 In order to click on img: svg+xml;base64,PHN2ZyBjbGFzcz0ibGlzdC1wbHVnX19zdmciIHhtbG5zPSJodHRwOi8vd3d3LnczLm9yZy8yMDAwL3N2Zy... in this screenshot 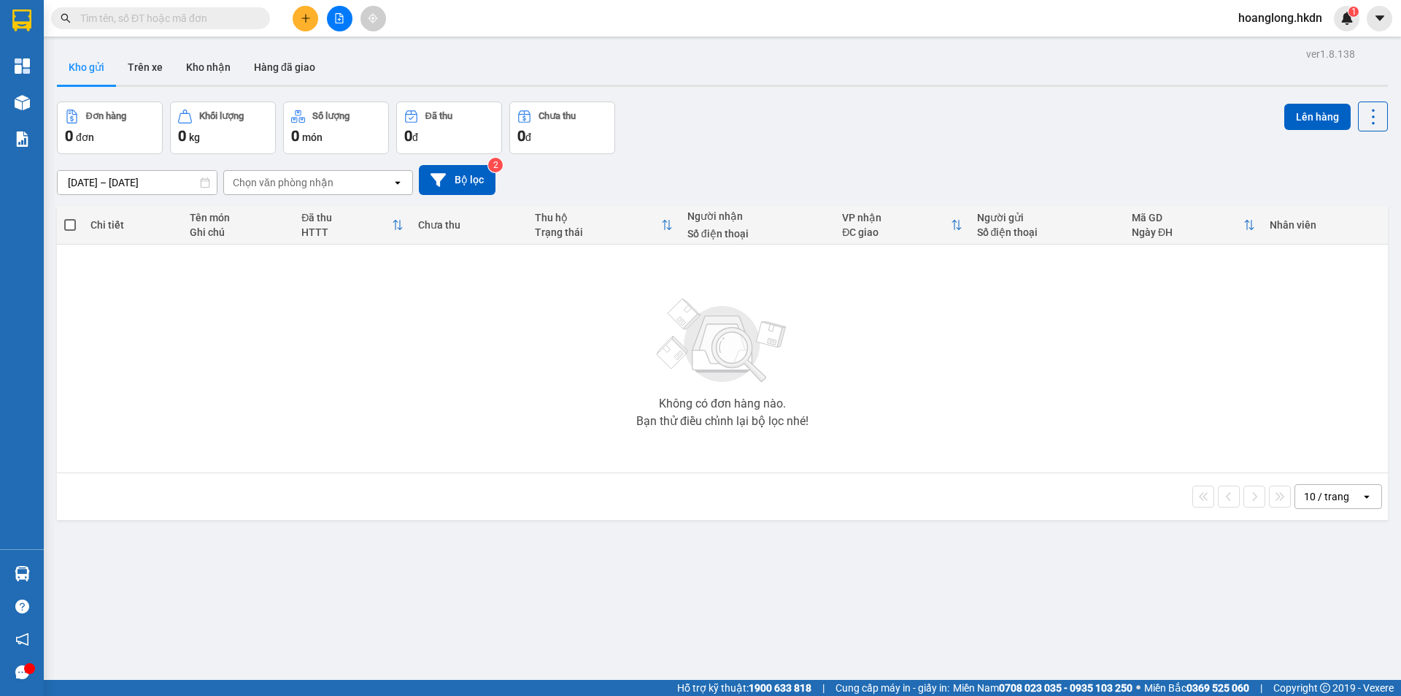, I will do `click(723, 341)`.